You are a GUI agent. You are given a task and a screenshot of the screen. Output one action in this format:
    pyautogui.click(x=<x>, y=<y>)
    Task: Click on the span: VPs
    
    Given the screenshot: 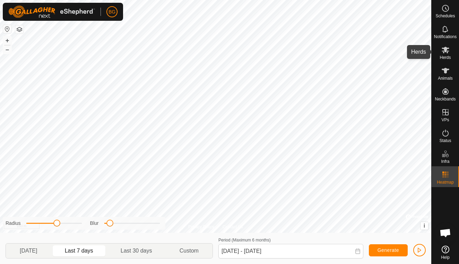 What is the action you would take?
    pyautogui.click(x=445, y=120)
    